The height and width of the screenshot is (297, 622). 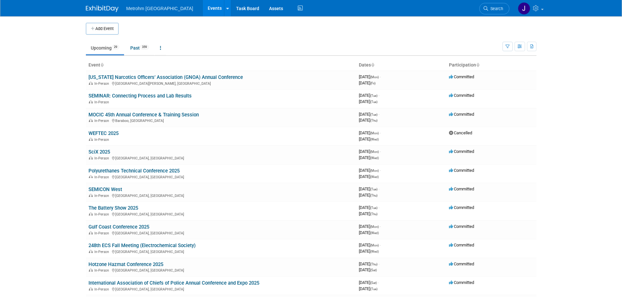 What do you see at coordinates (460, 133) in the screenshot?
I see `span: Cancelled` at bounding box center [460, 133].